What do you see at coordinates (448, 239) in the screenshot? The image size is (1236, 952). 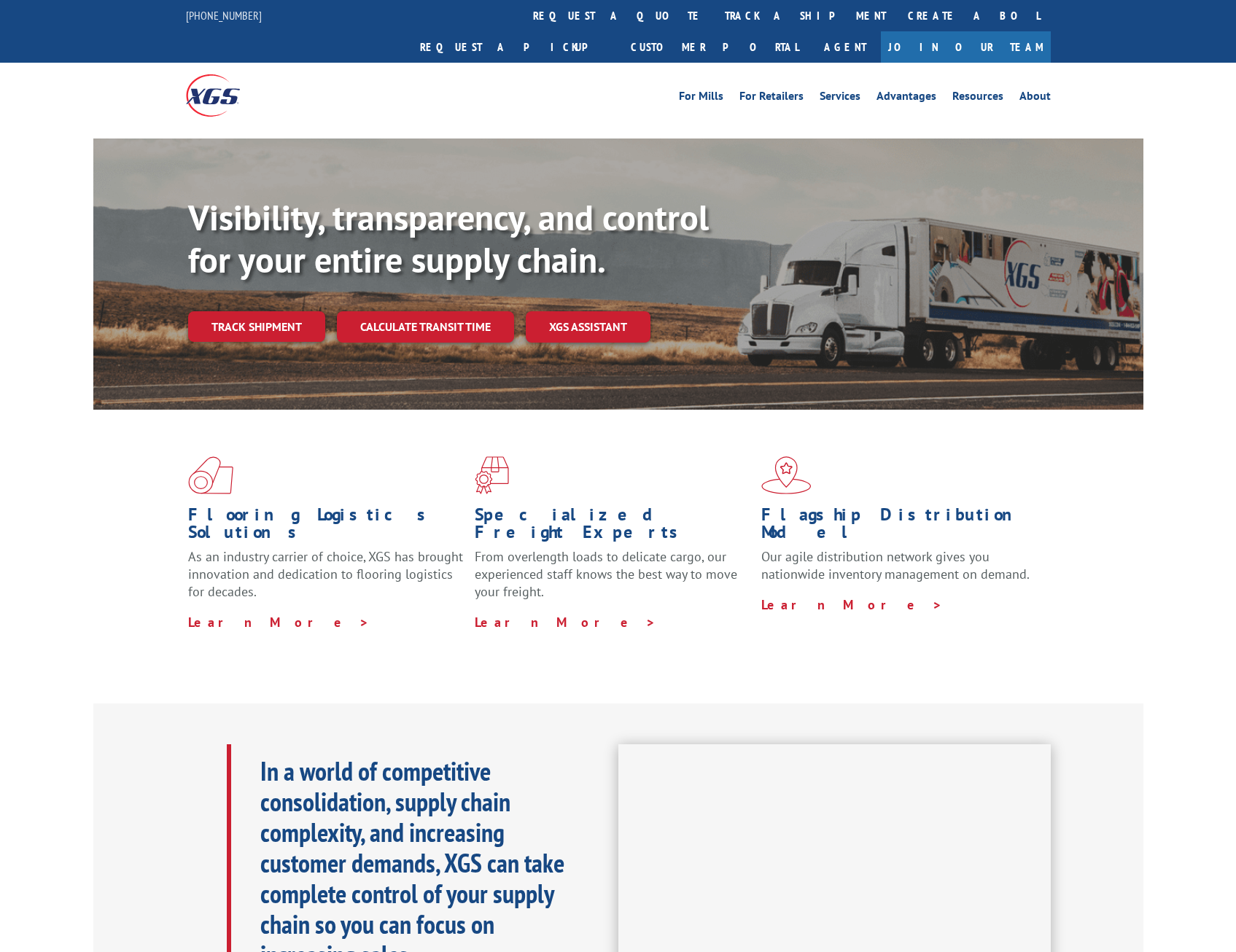 I see `b: Visibility, transparency, and control for your entire supply chain.` at bounding box center [448, 239].